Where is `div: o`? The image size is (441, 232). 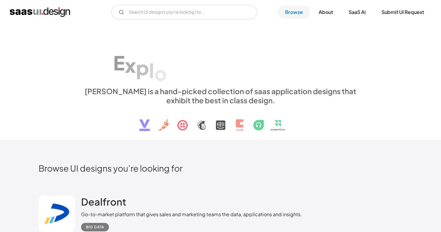 div: o is located at coordinates (161, 73).